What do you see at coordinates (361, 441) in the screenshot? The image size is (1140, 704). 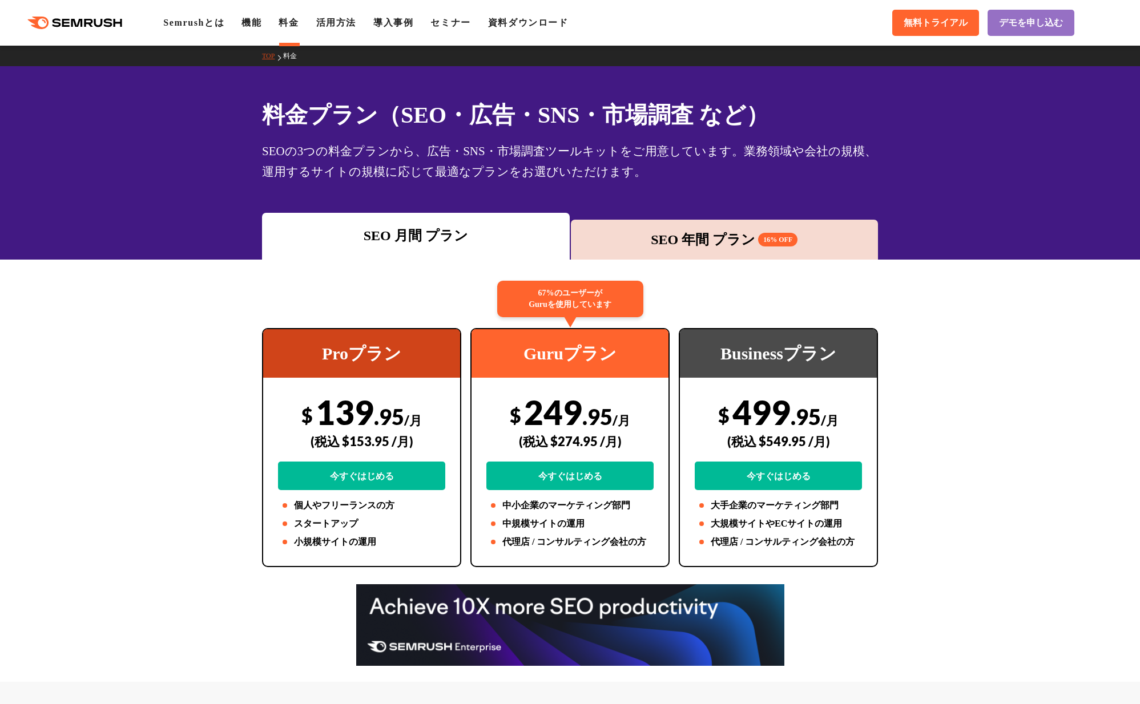 I see `div: (税込 $153.95 /月)` at bounding box center [361, 441].